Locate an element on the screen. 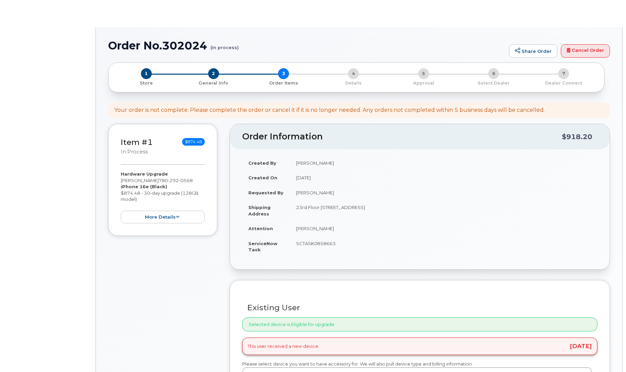 The image size is (626, 372). a: Share Order is located at coordinates (533, 51).